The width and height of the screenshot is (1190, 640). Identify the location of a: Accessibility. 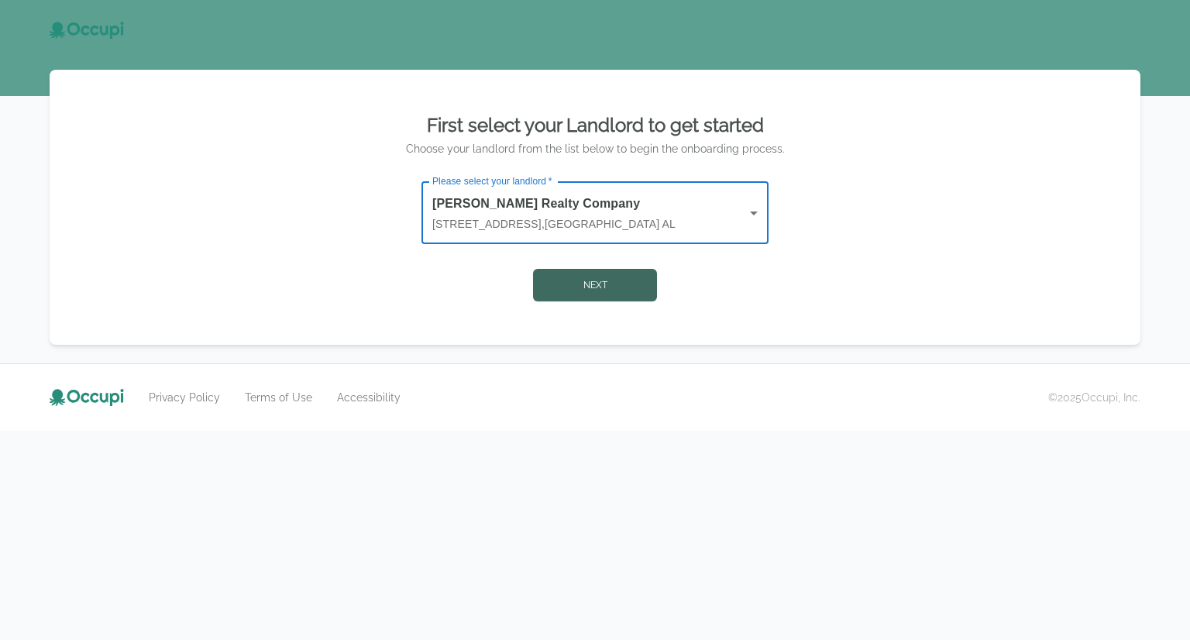
(369, 397).